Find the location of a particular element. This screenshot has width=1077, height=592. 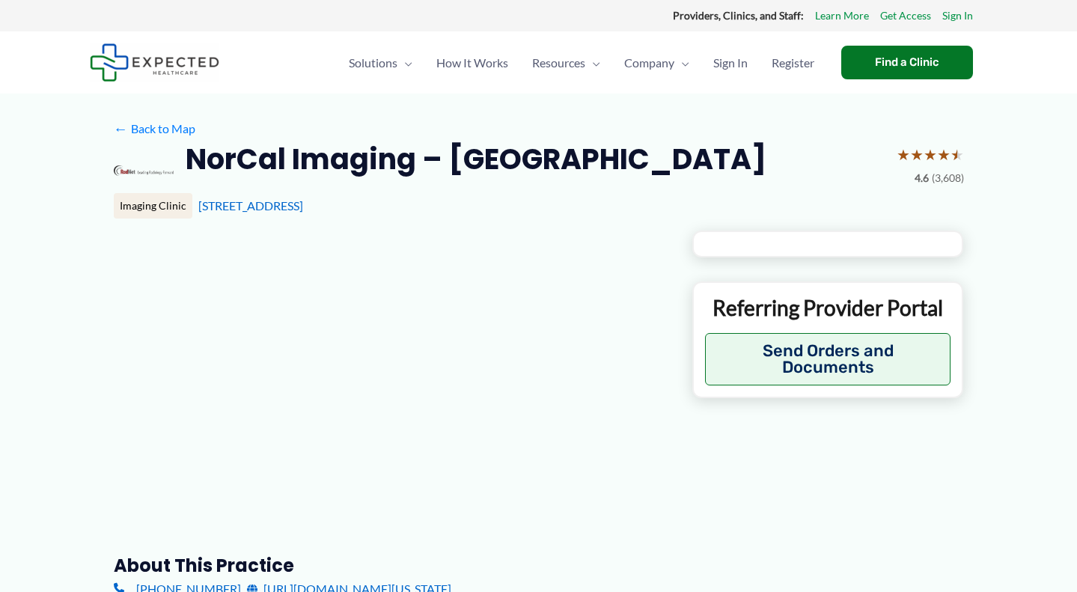

a: ResourcesMenu Toggle is located at coordinates (566, 63).